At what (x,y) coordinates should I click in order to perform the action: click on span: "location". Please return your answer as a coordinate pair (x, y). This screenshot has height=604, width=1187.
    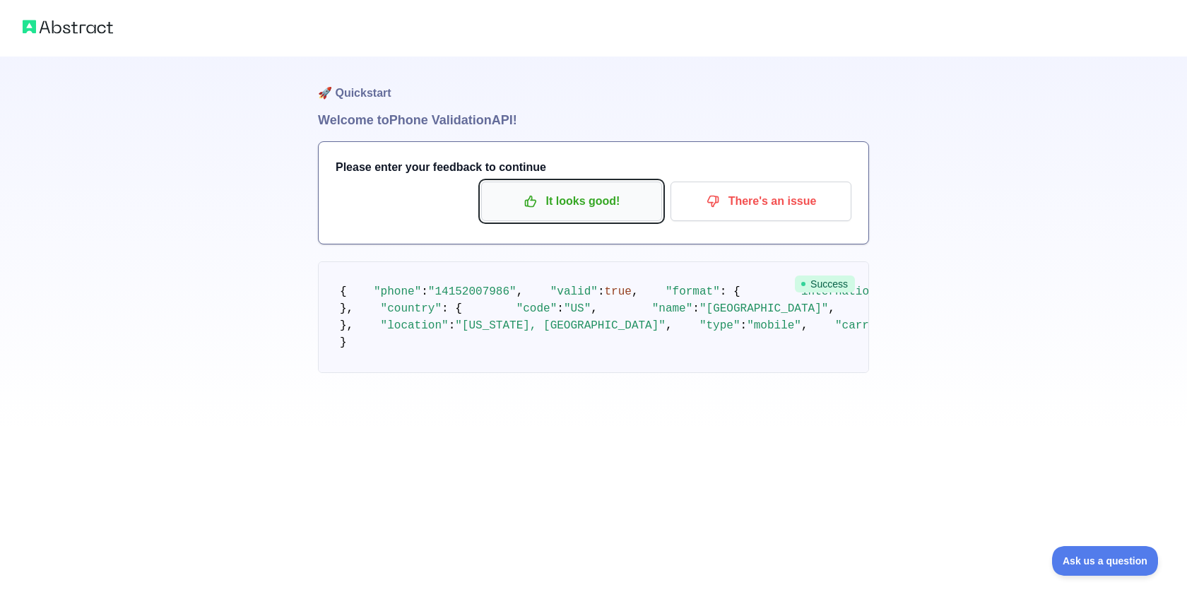
    Looking at the image, I should click on (415, 326).